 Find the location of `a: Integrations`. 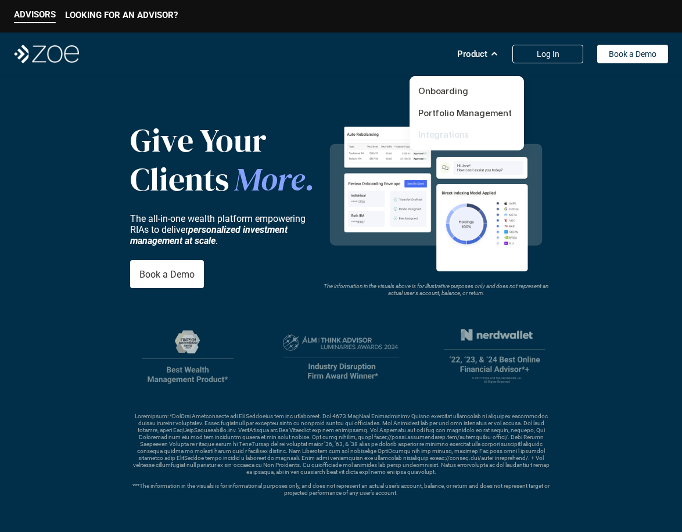

a: Integrations is located at coordinates (443, 134).